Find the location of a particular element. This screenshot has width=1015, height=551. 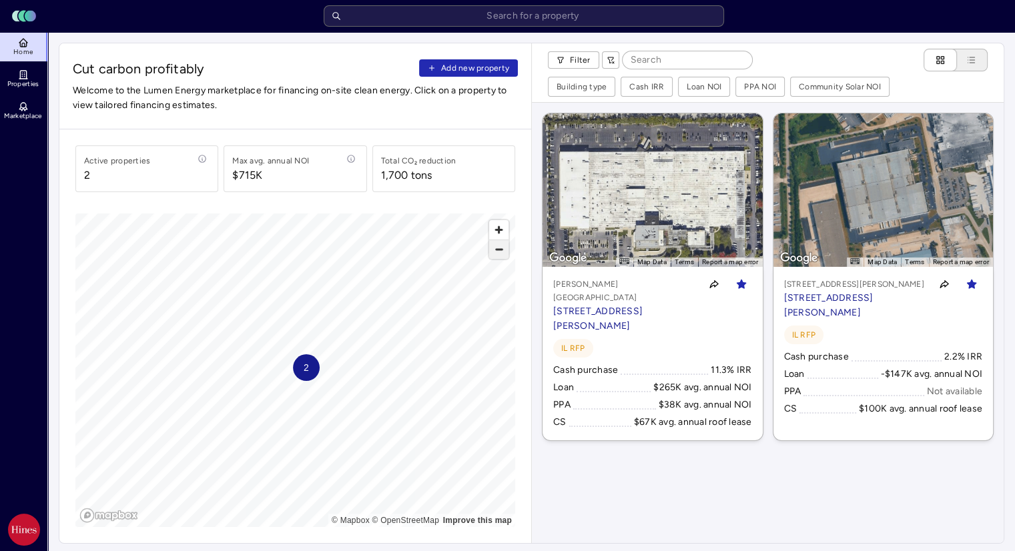

div: Not available is located at coordinates (954, 392).